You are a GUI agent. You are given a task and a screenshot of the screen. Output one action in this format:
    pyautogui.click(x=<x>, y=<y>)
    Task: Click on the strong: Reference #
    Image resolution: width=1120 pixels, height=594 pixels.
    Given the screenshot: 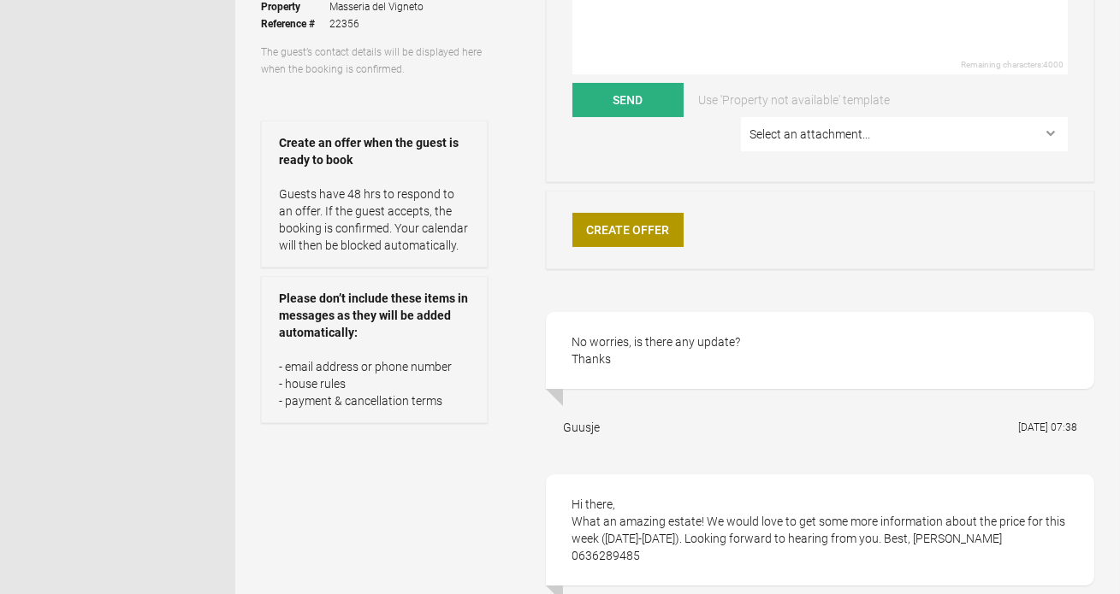 What is the action you would take?
    pyautogui.click(x=295, y=24)
    